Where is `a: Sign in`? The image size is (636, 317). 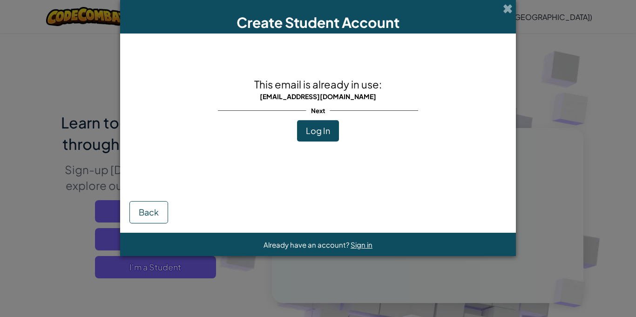 a: Sign in is located at coordinates (362, 245).